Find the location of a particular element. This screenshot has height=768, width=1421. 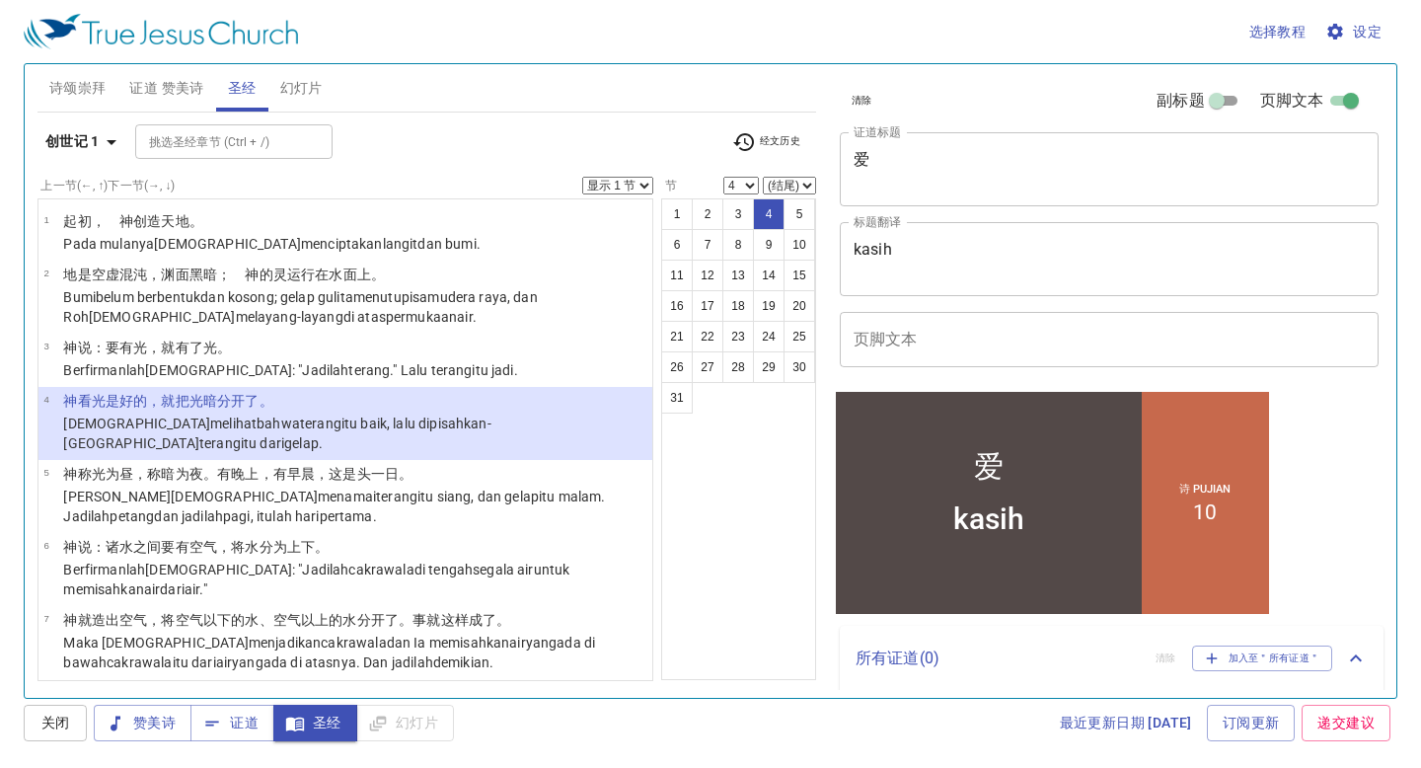

wh5921: permukaan is located at coordinates (431, 317).